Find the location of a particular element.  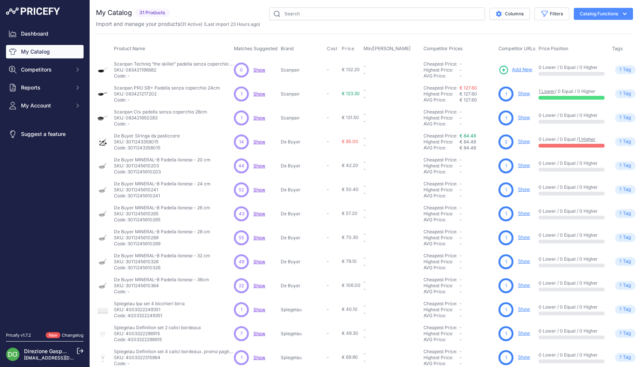

p: SKU: 3011245610326 is located at coordinates (162, 262).